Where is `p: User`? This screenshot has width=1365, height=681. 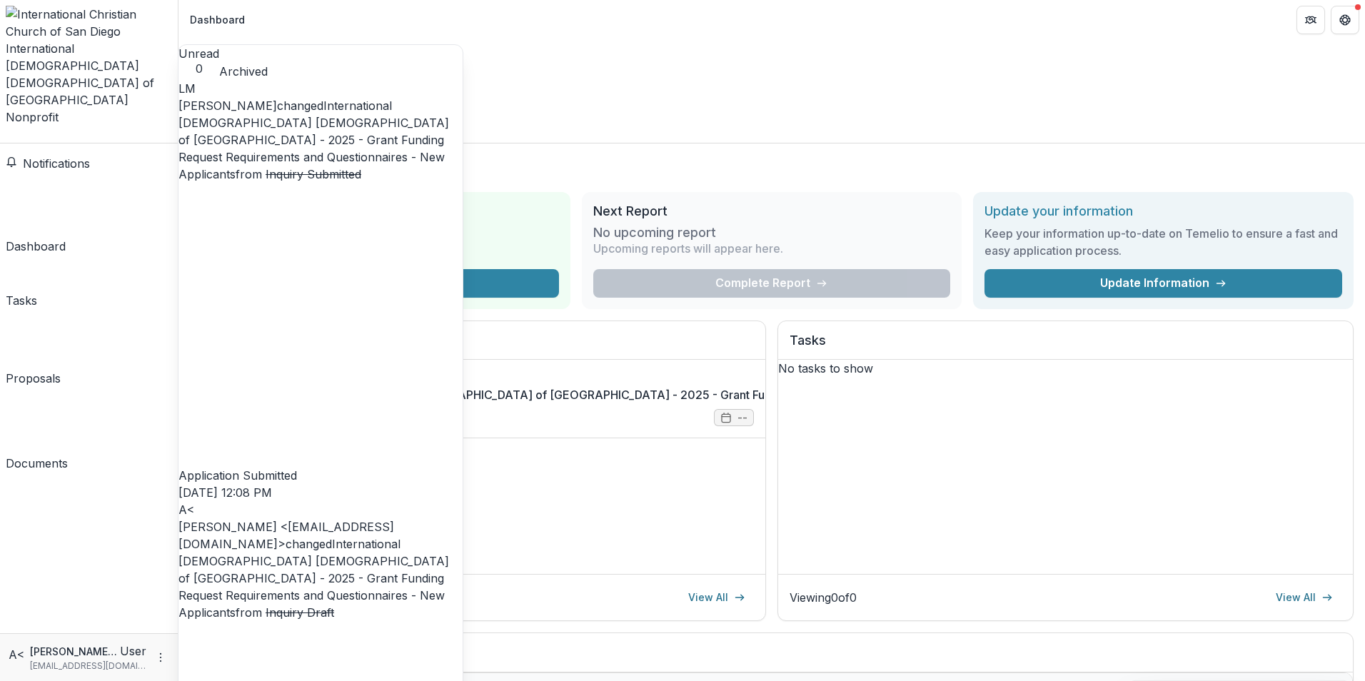
p: User is located at coordinates (133, 651).